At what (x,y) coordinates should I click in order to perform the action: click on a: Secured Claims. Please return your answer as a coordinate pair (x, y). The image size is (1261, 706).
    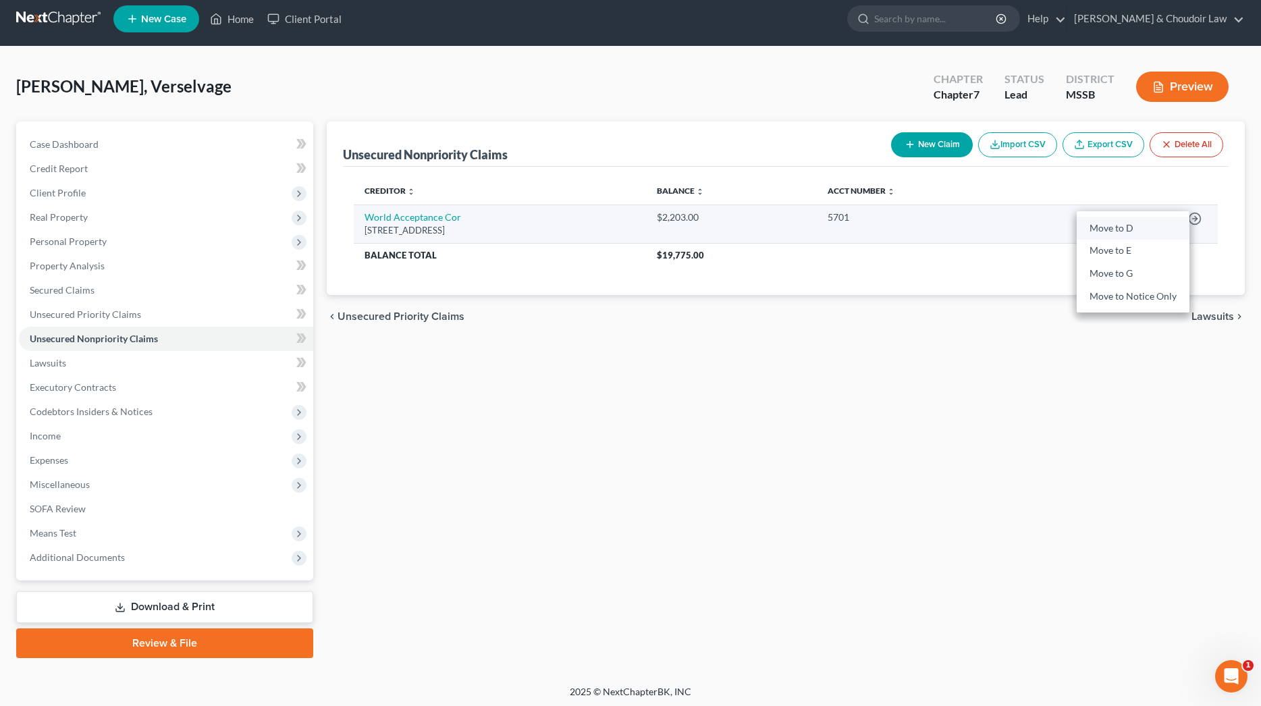
    Looking at the image, I should click on (166, 290).